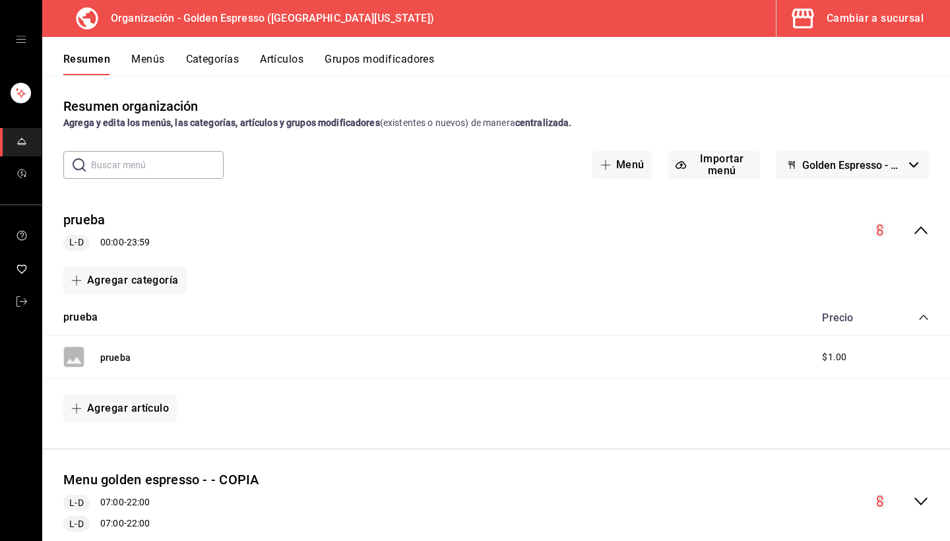 The width and height of the screenshot is (950, 541). What do you see at coordinates (161, 479) in the screenshot?
I see `button: Menu golden espresso - - COPIA` at bounding box center [161, 479].